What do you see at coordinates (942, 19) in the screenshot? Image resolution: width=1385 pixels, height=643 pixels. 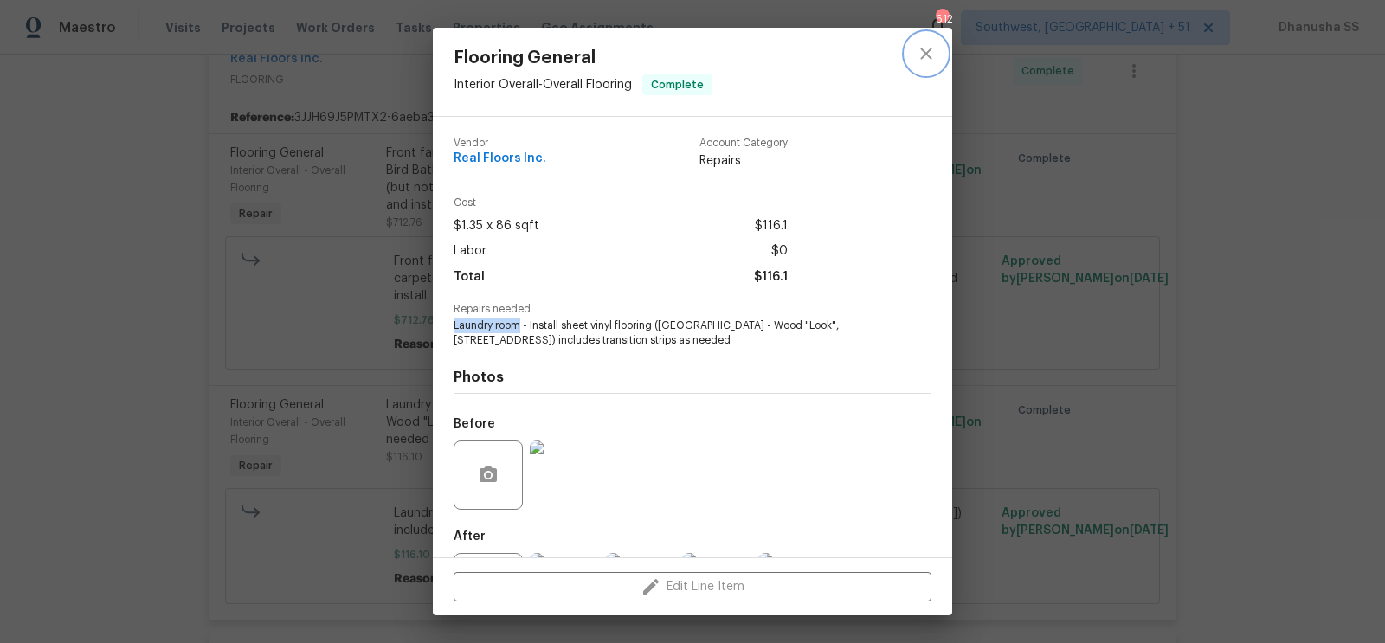 I see `div: 612` at bounding box center [942, 19].